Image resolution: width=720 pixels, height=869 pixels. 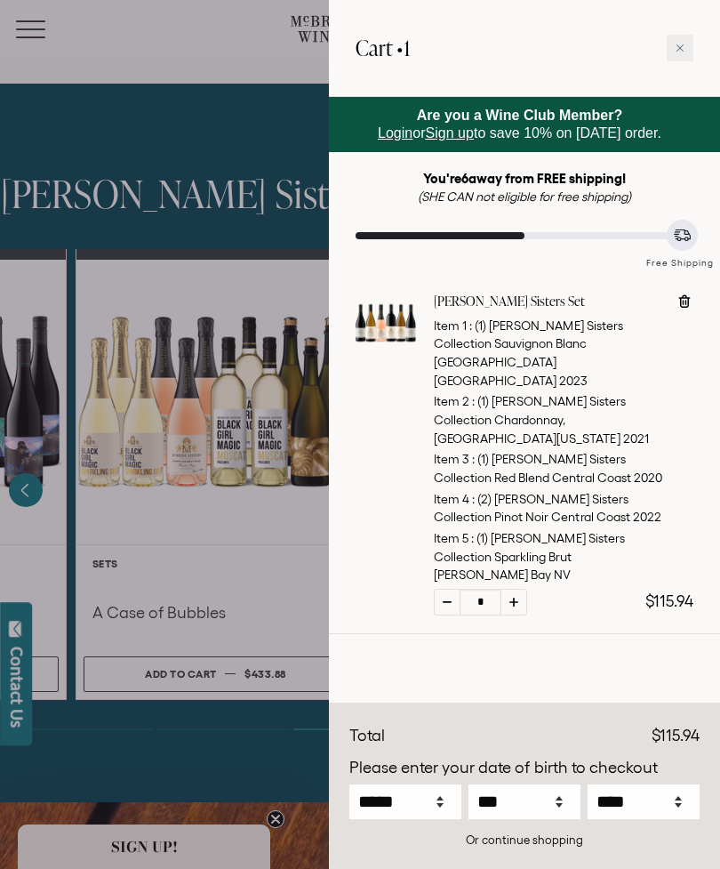 What do you see at coordinates (452, 401) in the screenshot?
I see `span: Item 2` at bounding box center [452, 401].